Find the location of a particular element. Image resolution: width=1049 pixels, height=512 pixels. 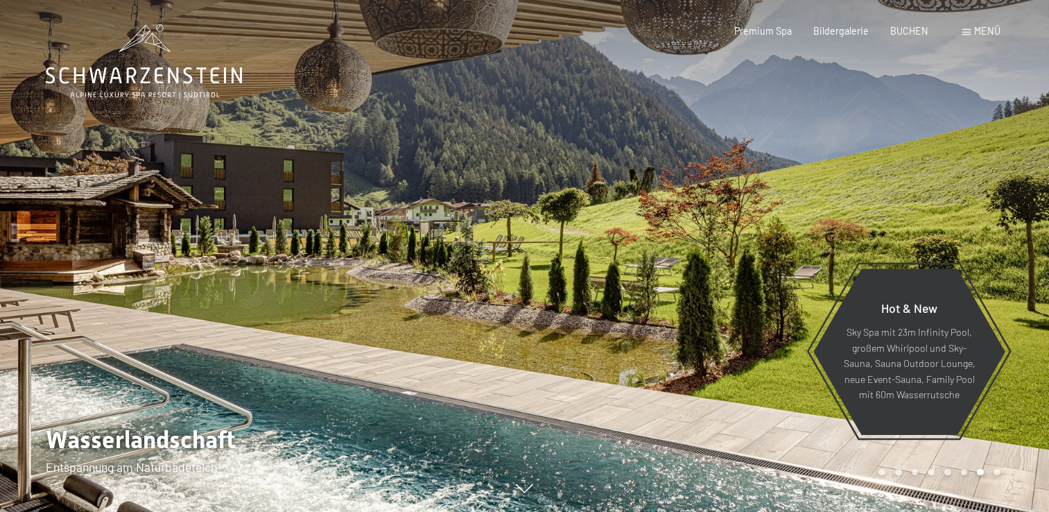

span: Bildergalerie is located at coordinates (841, 31).